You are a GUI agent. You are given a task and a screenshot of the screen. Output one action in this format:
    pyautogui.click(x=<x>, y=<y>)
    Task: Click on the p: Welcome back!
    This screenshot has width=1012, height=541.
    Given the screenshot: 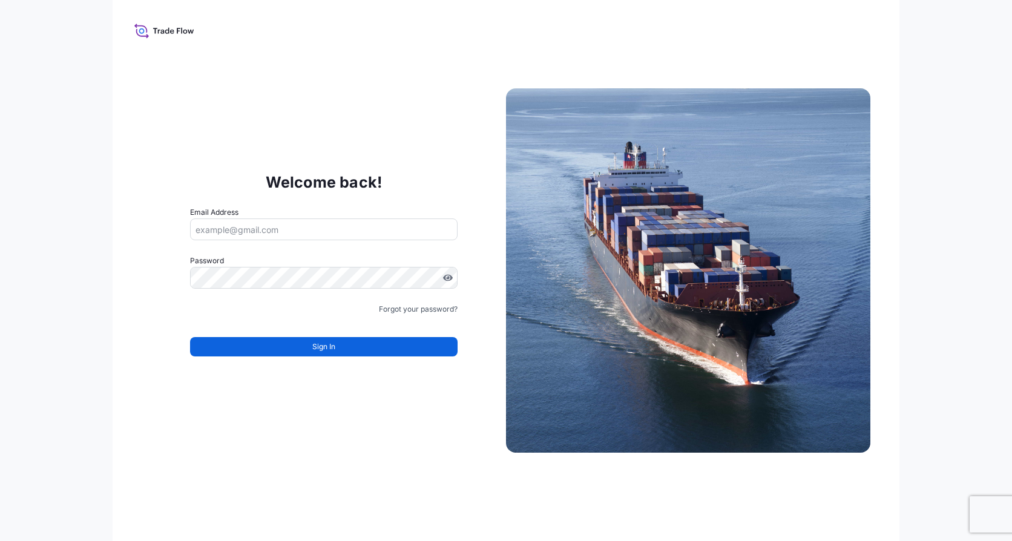 What is the action you would take?
    pyautogui.click(x=324, y=182)
    